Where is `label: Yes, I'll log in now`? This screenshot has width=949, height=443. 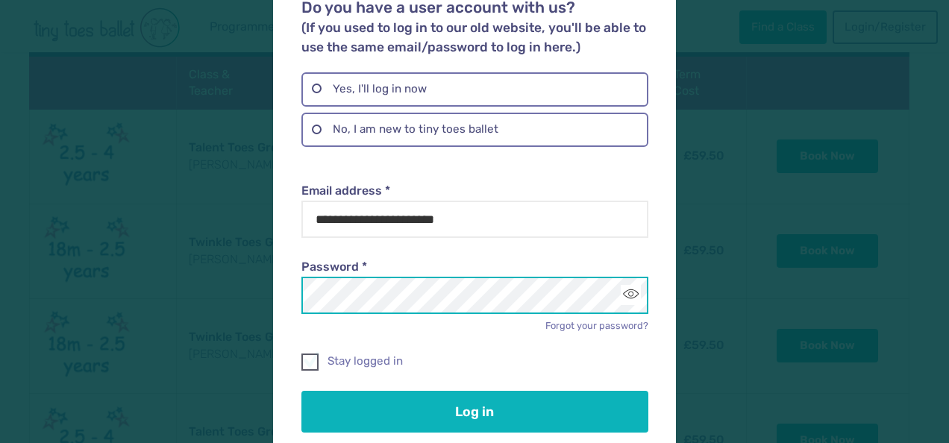
label: Yes, I'll log in now is located at coordinates (475, 90).